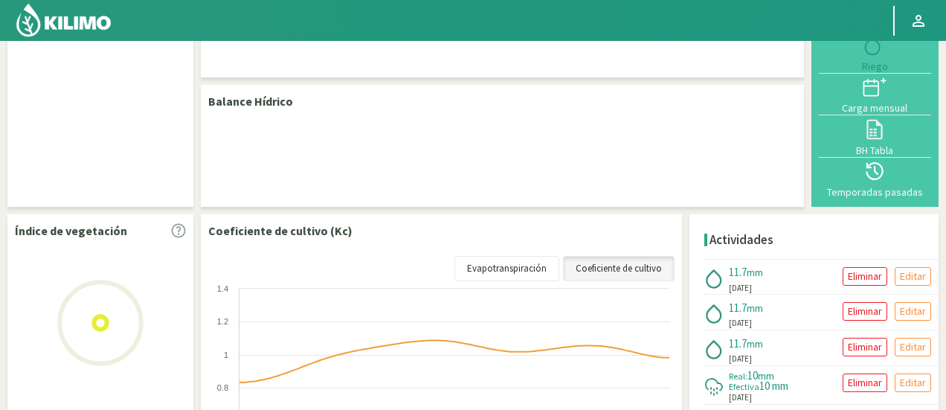  Describe the element at coordinates (744, 386) in the screenshot. I see `span: Efectiva` at that location.